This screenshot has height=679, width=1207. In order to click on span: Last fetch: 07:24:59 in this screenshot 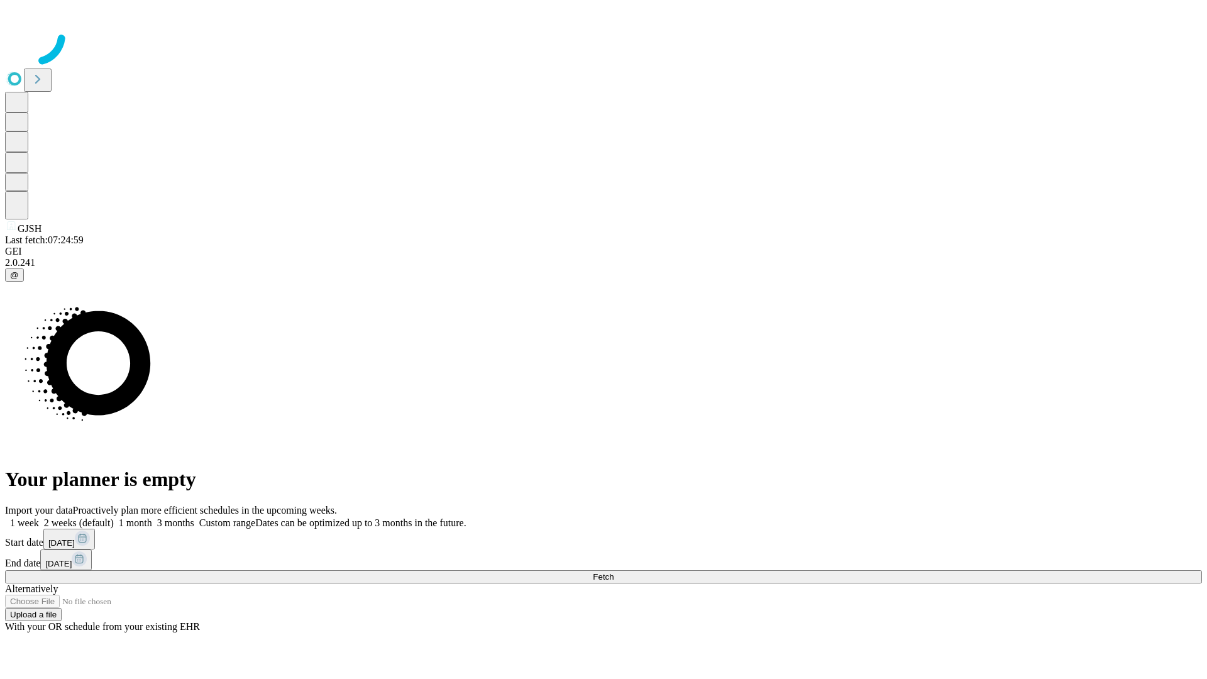, I will do `click(44, 240)`.